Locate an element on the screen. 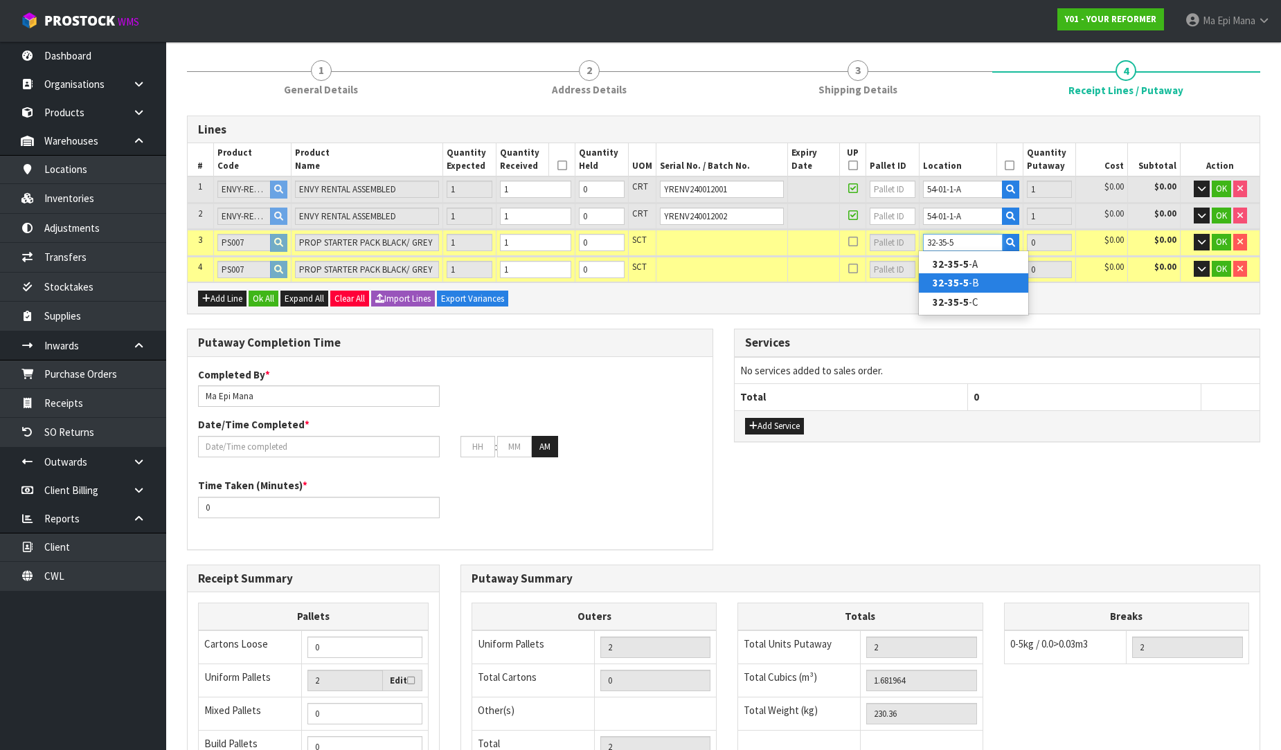  span: General Details is located at coordinates (321, 89).